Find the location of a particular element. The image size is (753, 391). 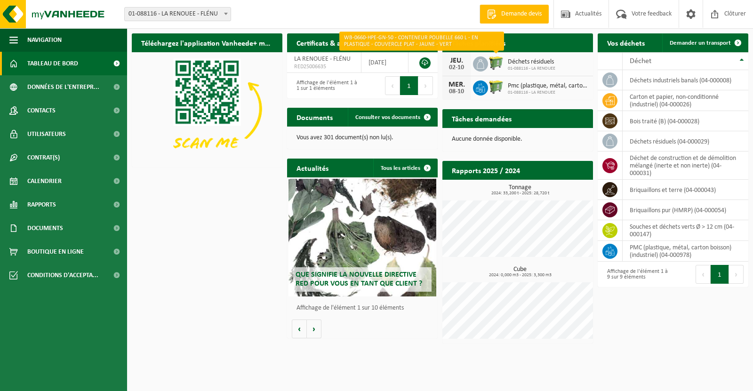

span: 01-088116 - LA RENOUEE - FLÉNU is located at coordinates (177, 14).